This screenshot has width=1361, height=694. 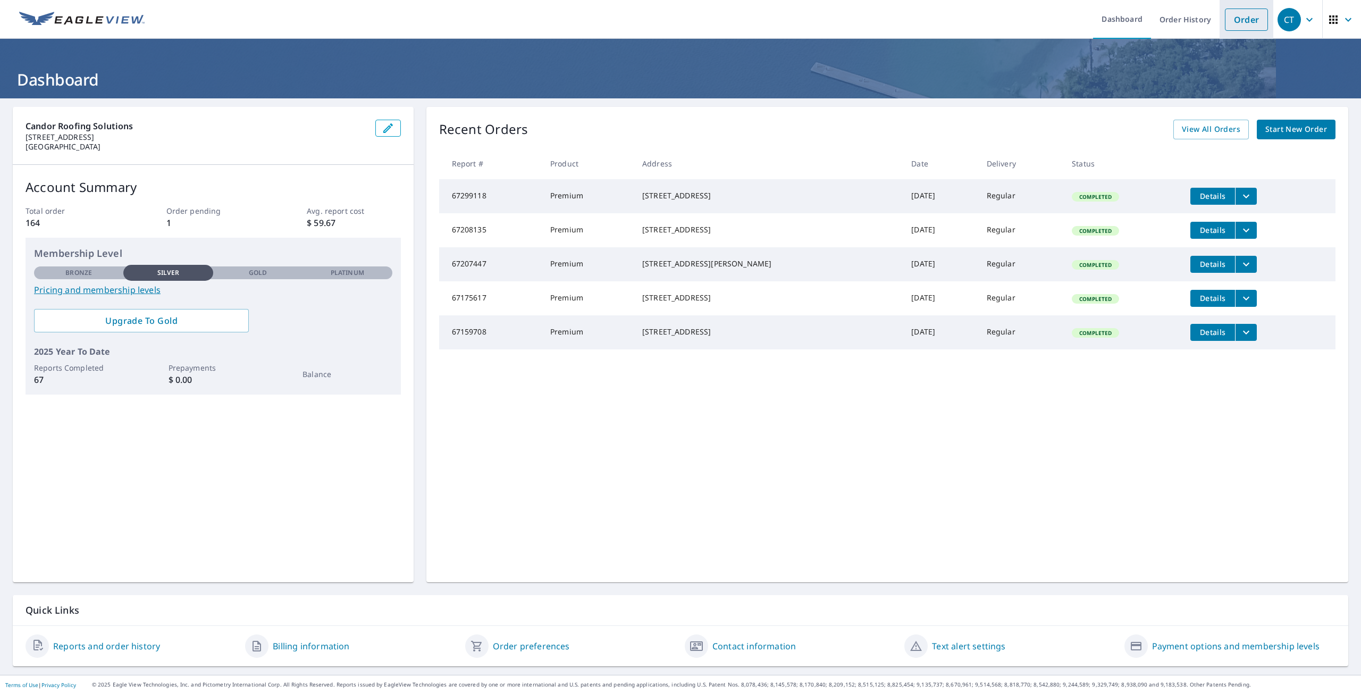 I want to click on span: View All Orders, so click(x=1211, y=129).